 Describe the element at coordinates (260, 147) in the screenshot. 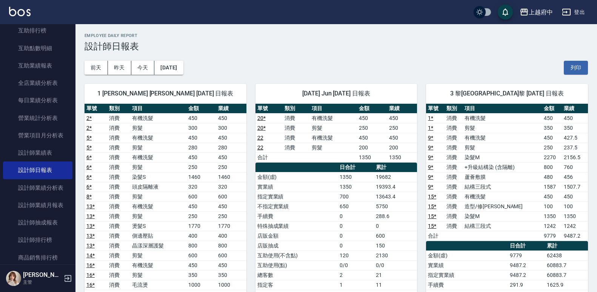

I see `a: 22` at that location.